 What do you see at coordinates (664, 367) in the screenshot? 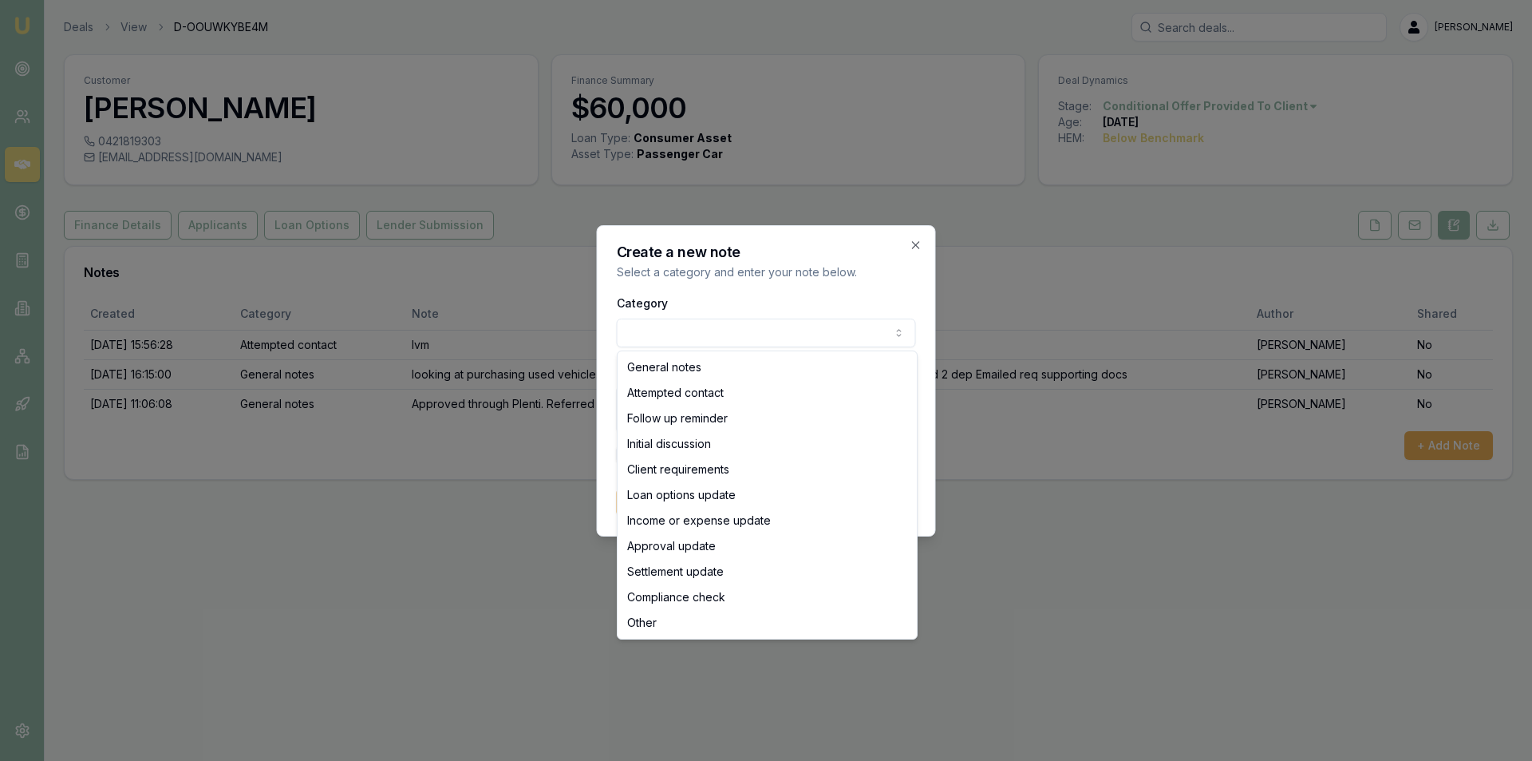
I see `span: General notes` at bounding box center [664, 367].